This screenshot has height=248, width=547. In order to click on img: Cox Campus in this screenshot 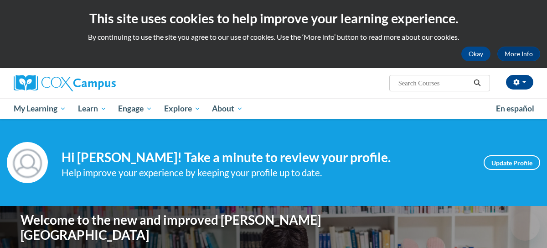, I will do `click(65, 83)`.